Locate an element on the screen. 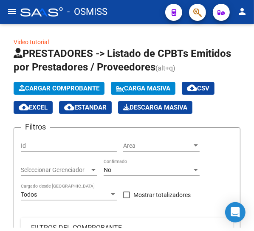  button: CSV is located at coordinates (198, 88).